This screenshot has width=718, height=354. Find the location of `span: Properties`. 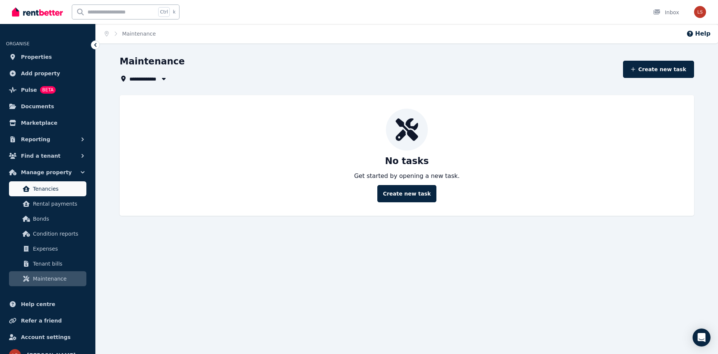

span: Properties is located at coordinates (36, 57).